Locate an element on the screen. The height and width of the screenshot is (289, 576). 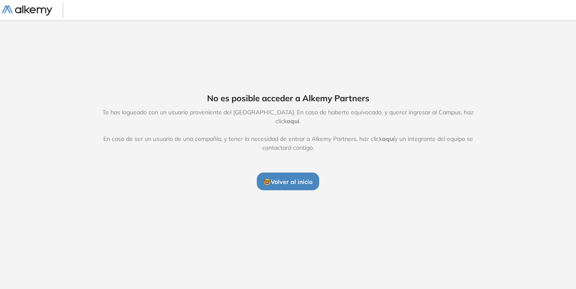
button: 🤓Volver al inicio is located at coordinates (288, 181).